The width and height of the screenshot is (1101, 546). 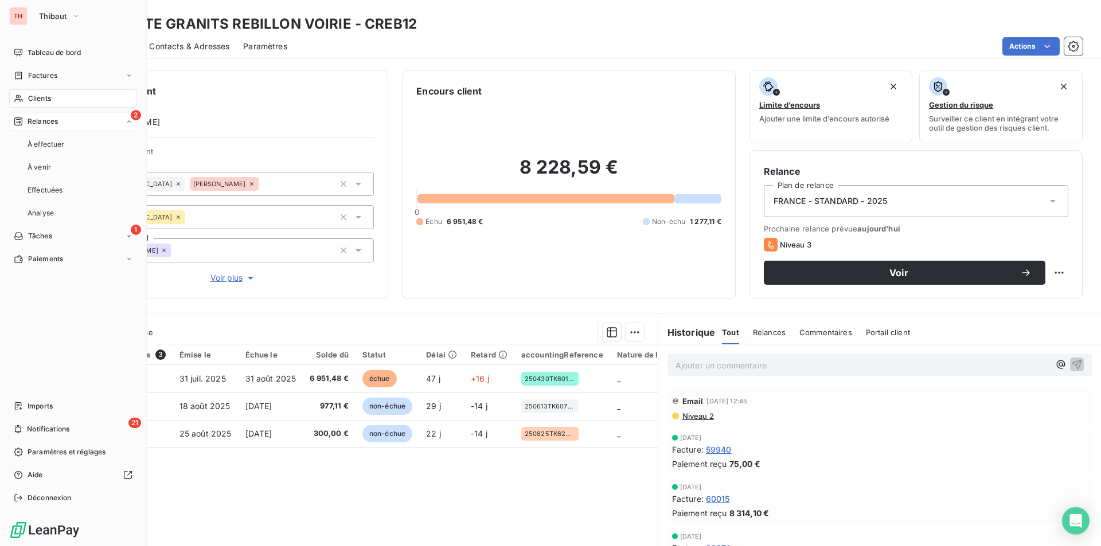 What do you see at coordinates (915, 171) in the screenshot?
I see `h6: Relance` at bounding box center [915, 171].